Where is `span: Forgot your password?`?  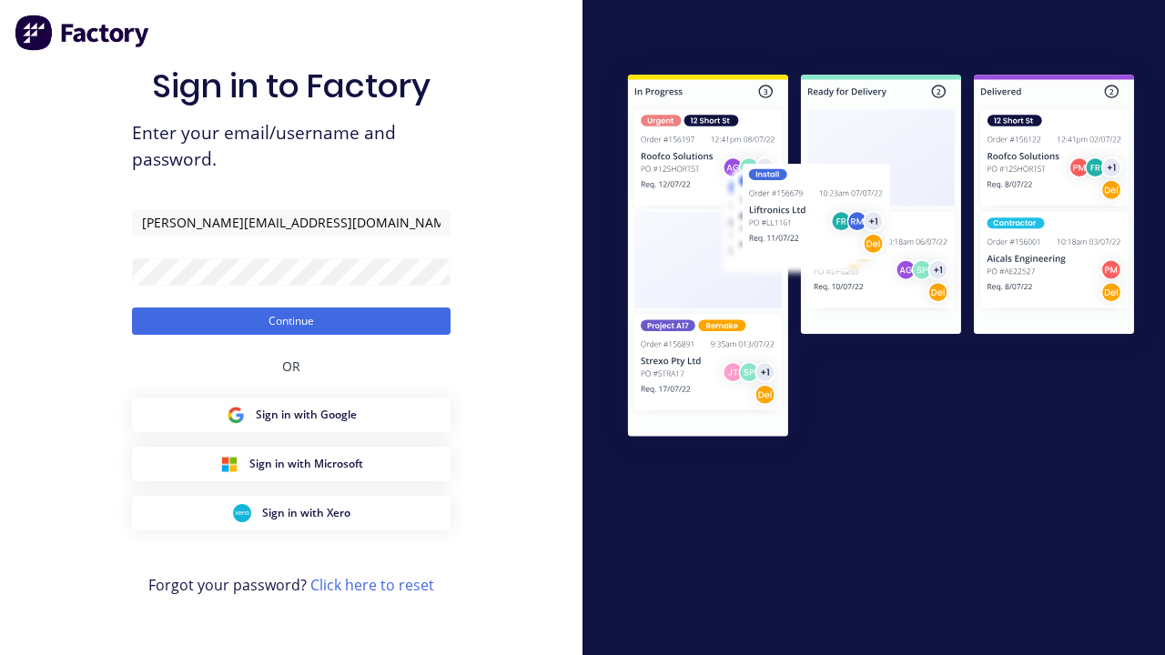
span: Forgot your password? is located at coordinates (291, 585).